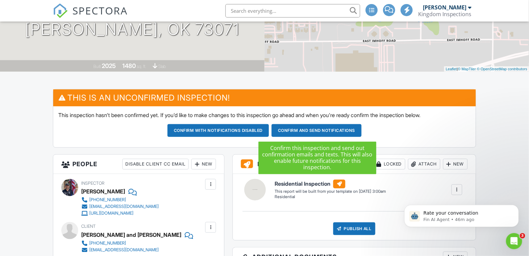 The height and width of the screenshot is (256, 529). I want to click on h3: Reports, so click(354, 164).